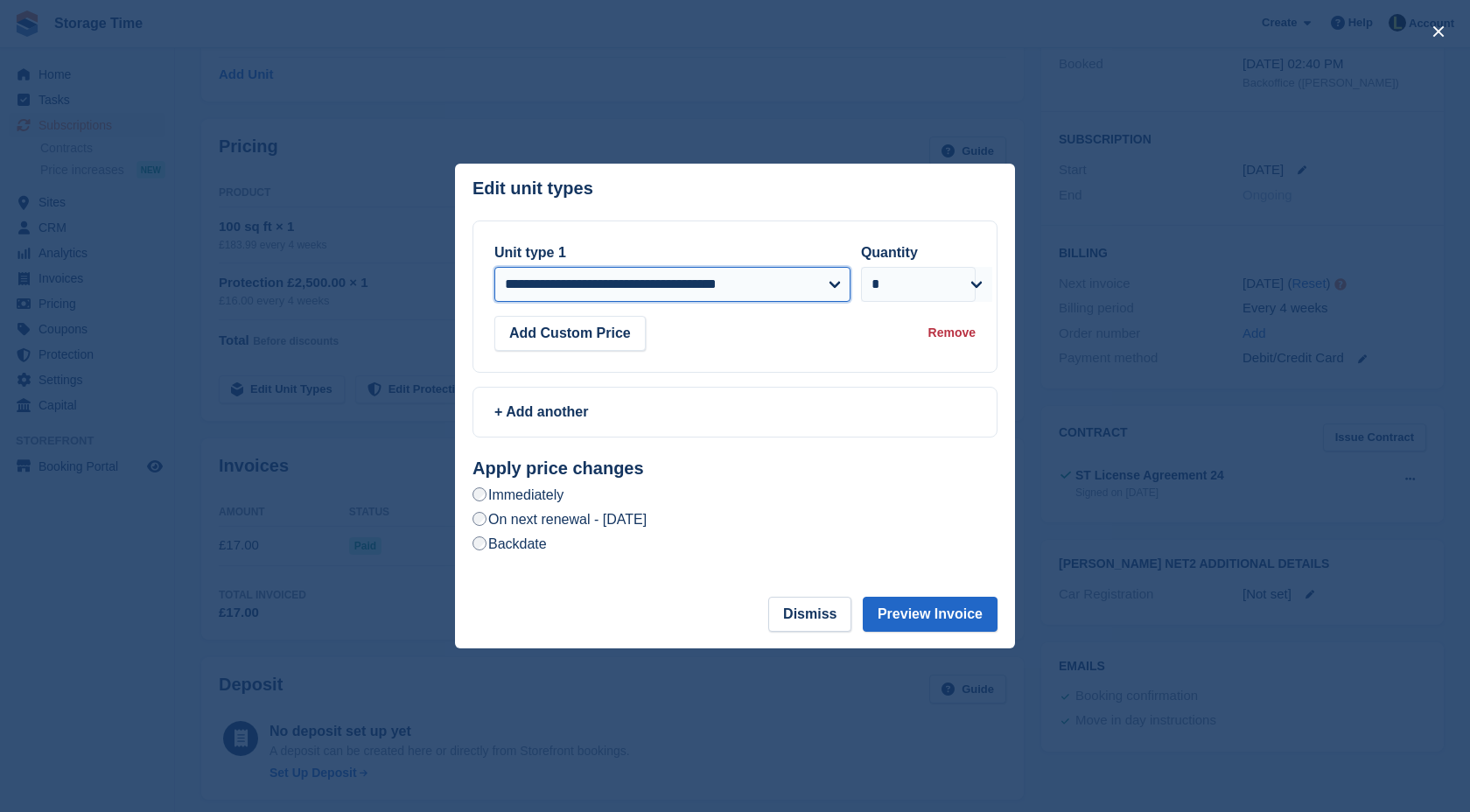 This screenshot has height=812, width=1470. What do you see at coordinates (510, 544) in the screenshot?
I see `label: Backdate` at bounding box center [510, 544].